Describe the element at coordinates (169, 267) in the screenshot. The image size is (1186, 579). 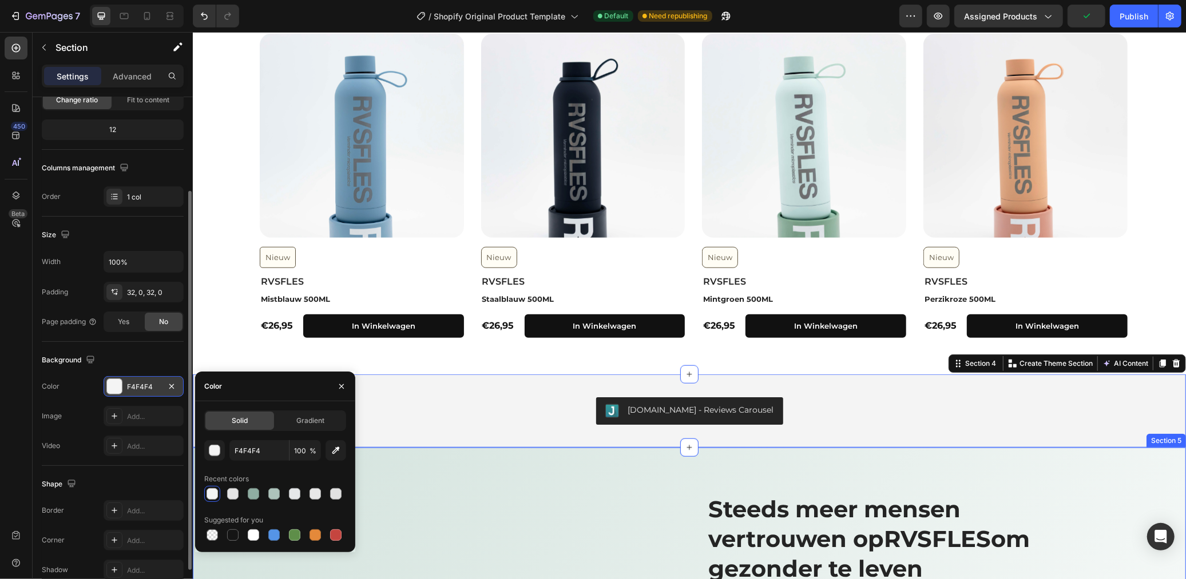
I see `p: Mistblauw 500ML` at that location.